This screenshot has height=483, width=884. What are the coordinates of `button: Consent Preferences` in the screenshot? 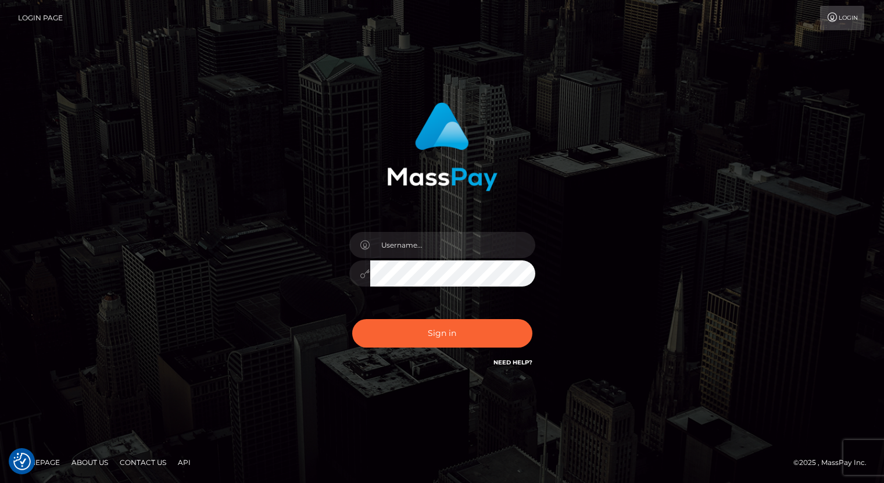 It's located at (22, 461).